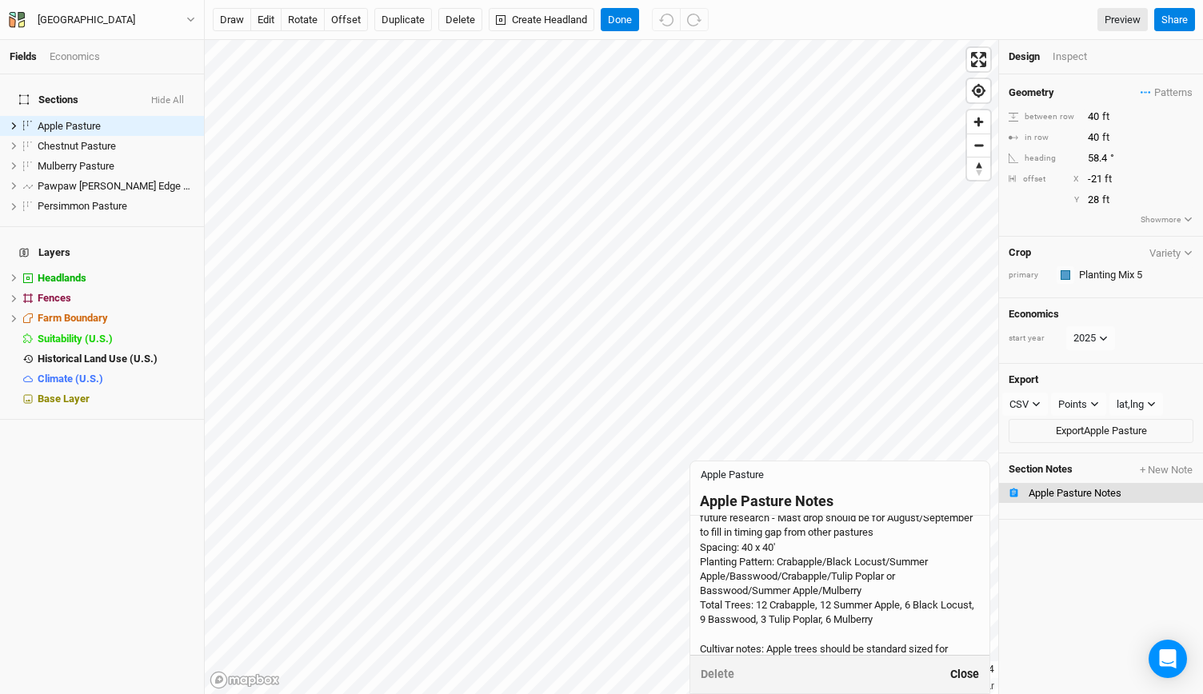  Describe the element at coordinates (116, 166) in the screenshot. I see `div: Mulberry Pasture` at that location.